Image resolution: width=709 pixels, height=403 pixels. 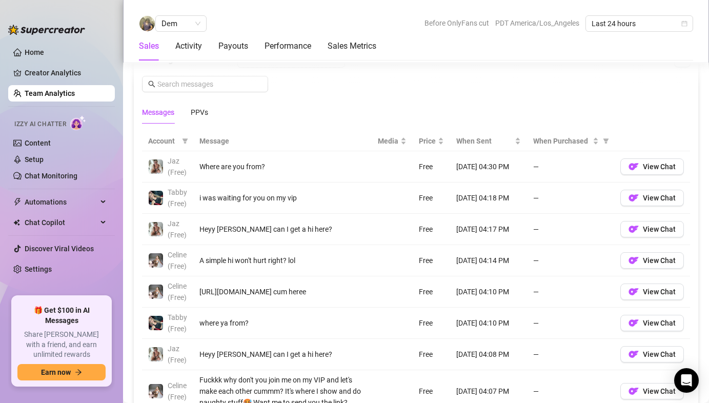 What do you see at coordinates (639, 24) in the screenshot?
I see `span: Last 24 hours` at bounding box center [639, 24].